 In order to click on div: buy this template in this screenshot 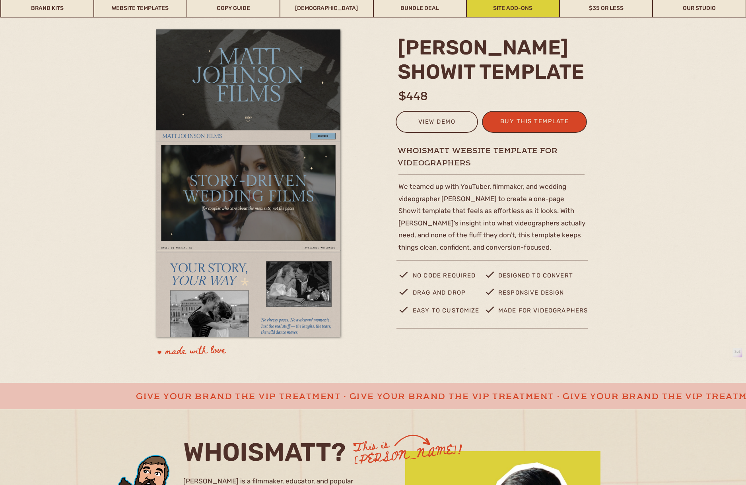, I will do `click(534, 122)`.